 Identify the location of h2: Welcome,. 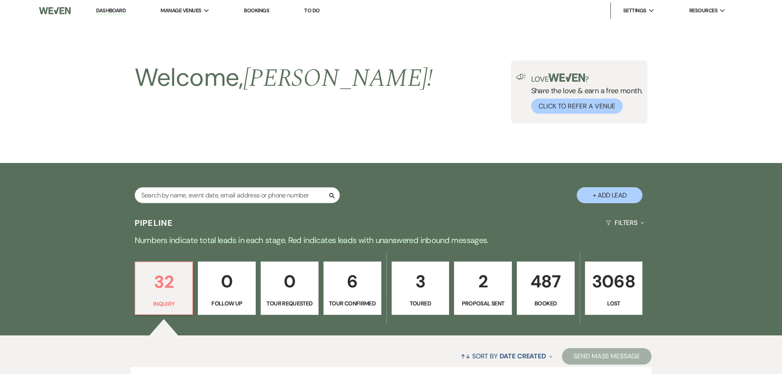
(284, 78).